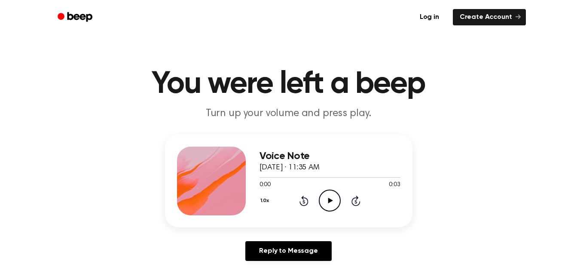  Describe the element at coordinates (289, 113) in the screenshot. I see `p: Turn up your volume and press play.` at that location.